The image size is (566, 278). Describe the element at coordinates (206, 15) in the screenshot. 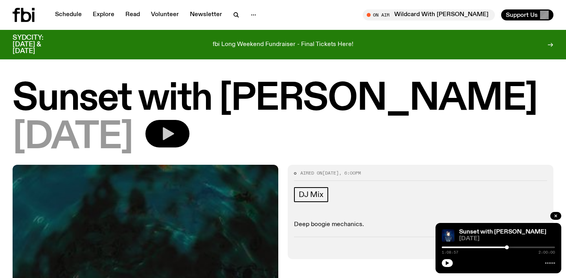

I see `a: Newsletter` at that location.